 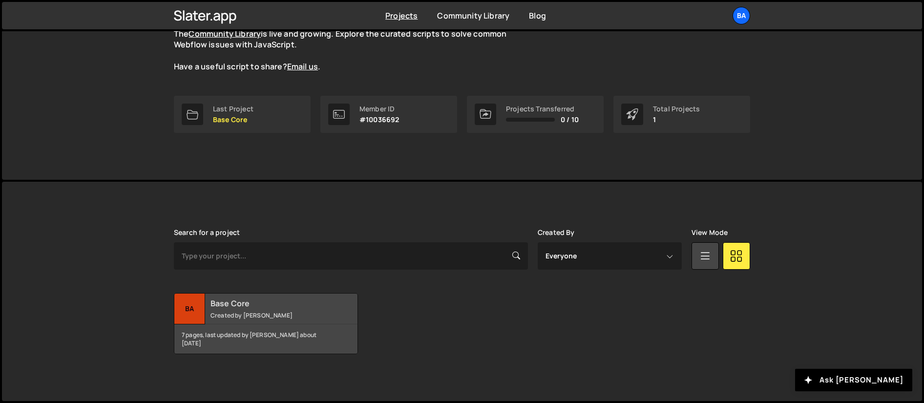 What do you see at coordinates (742, 16) in the screenshot?
I see `a: Ba` at bounding box center [742, 16].